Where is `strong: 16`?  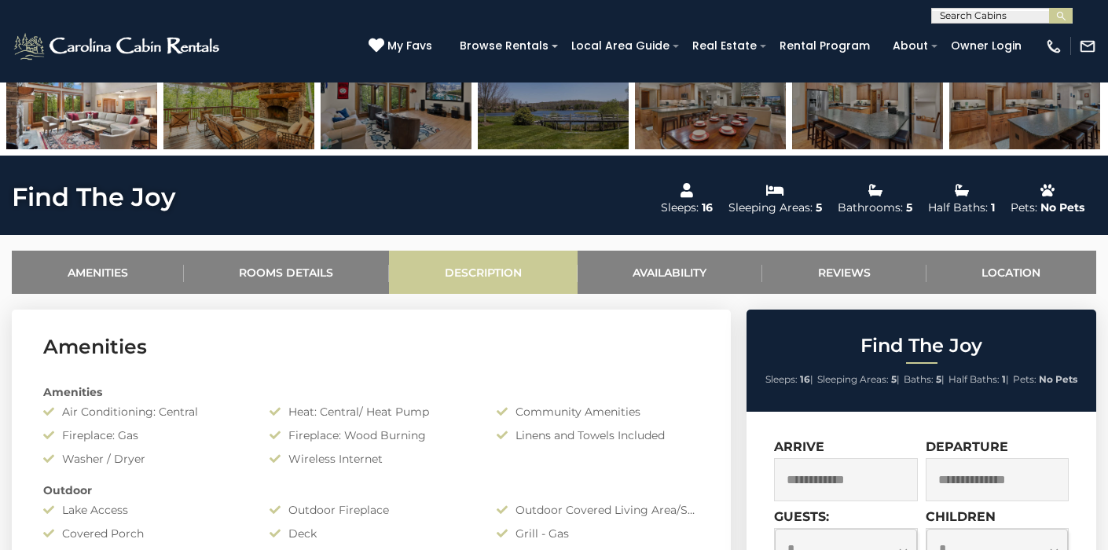
strong: 16 is located at coordinates (805, 379).